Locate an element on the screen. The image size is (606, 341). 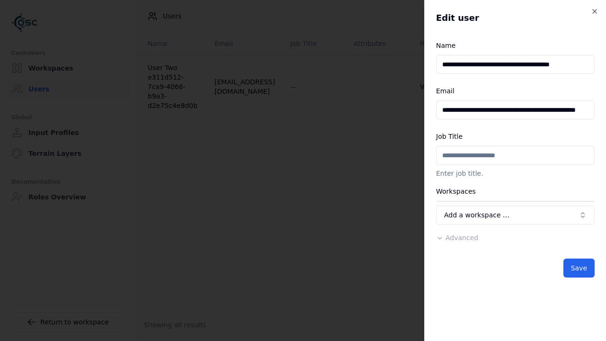
span: Add a workspace … is located at coordinates (477, 215).